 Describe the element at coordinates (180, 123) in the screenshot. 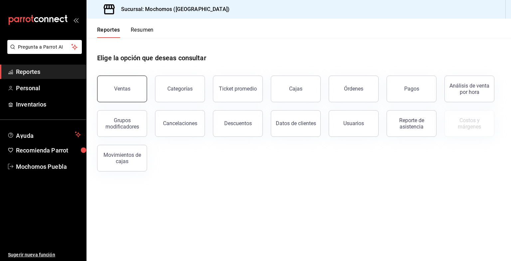

I see `div: Cancelaciones` at that location.